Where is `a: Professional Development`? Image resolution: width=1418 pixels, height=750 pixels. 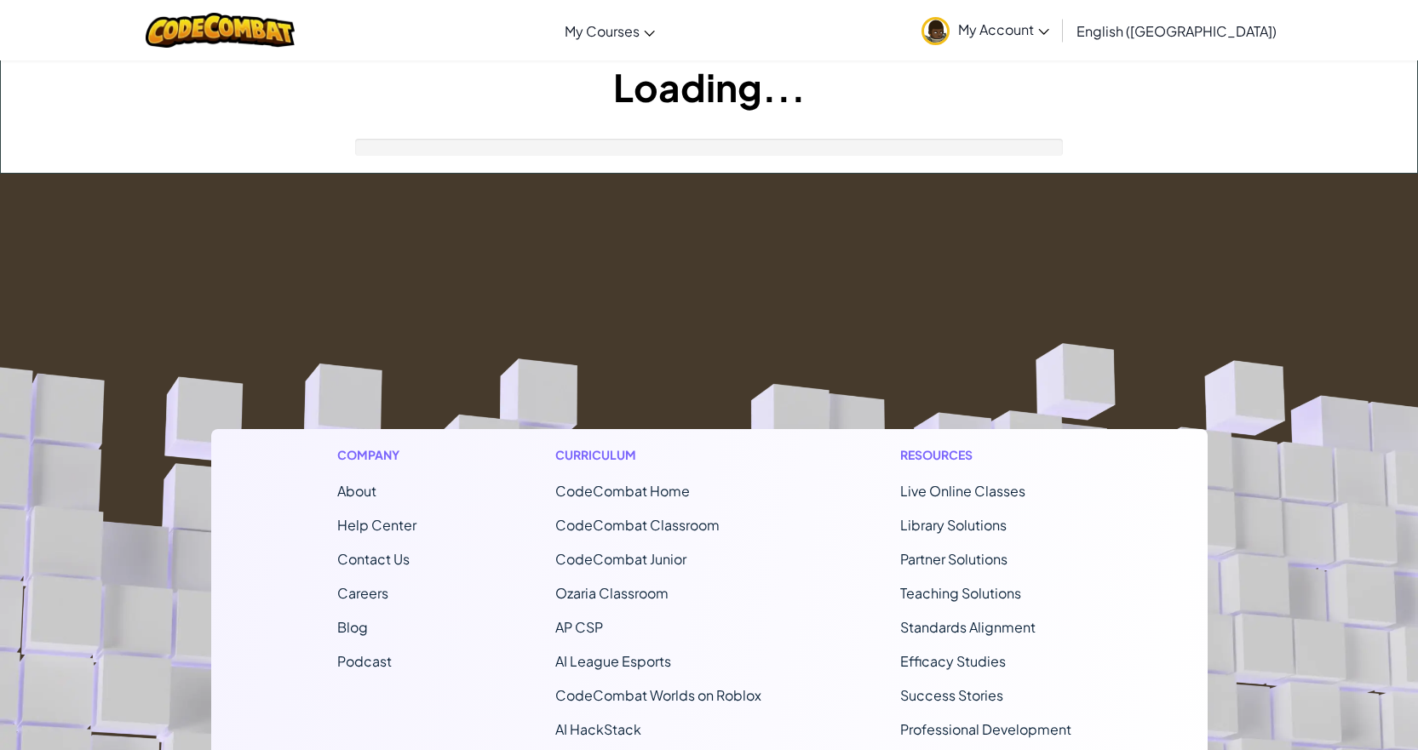
a: Professional Development is located at coordinates (986, 729).